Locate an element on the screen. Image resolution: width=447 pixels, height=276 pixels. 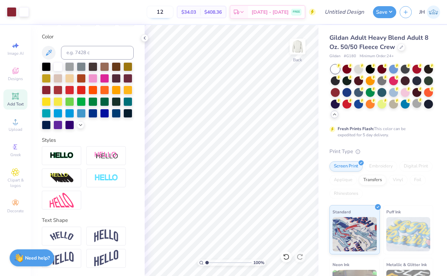
span: $408.36 is located at coordinates (213, 12).